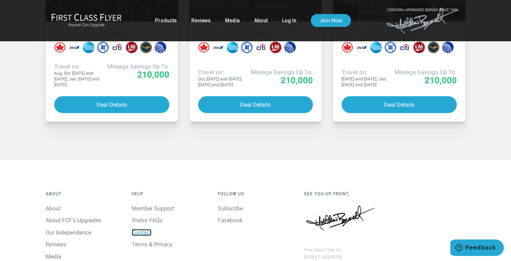  What do you see at coordinates (147, 220) in the screenshot?
I see `a: Visitor FAQs` at bounding box center [147, 220].